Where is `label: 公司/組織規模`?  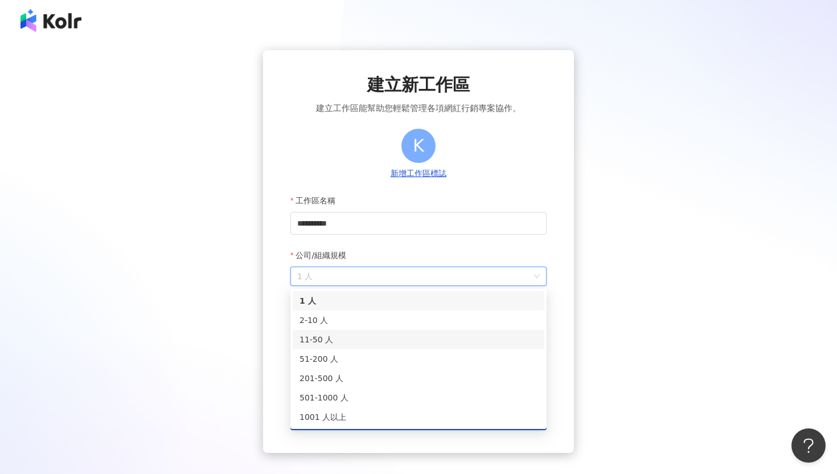 label: 公司/組織規模 is located at coordinates (322, 255).